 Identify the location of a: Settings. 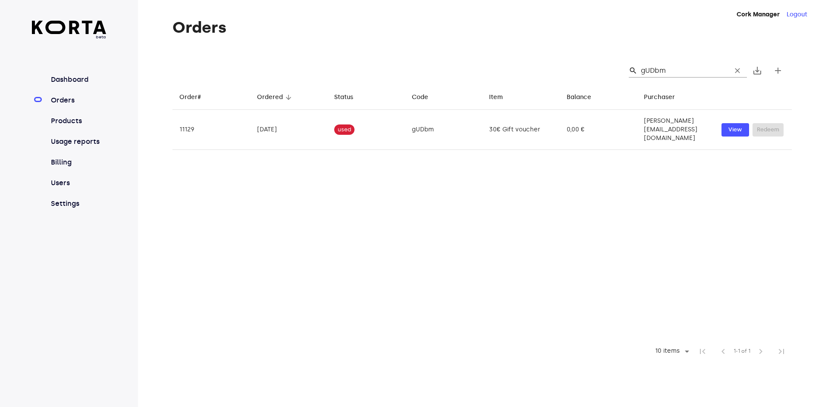
(78, 204).